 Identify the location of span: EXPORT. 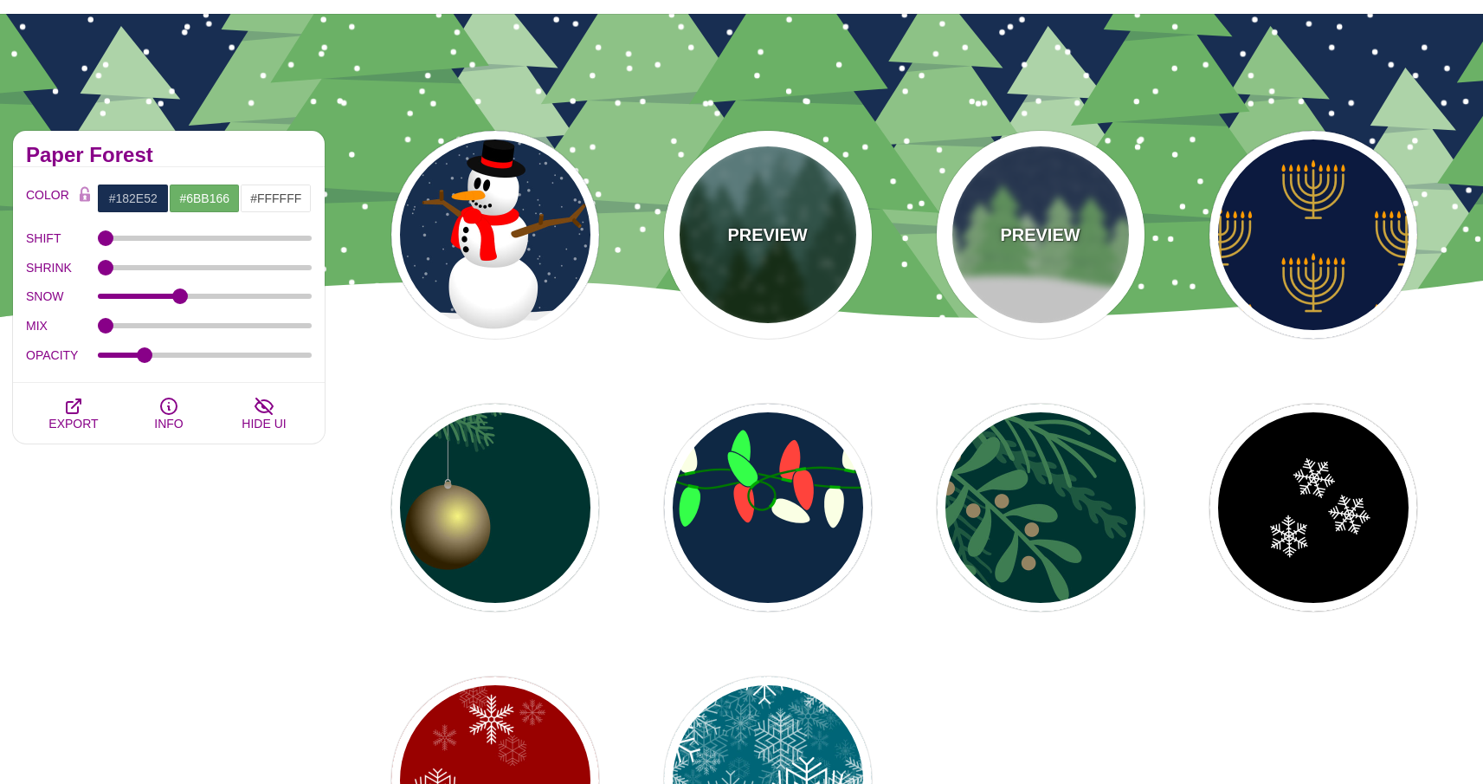
(73, 423).